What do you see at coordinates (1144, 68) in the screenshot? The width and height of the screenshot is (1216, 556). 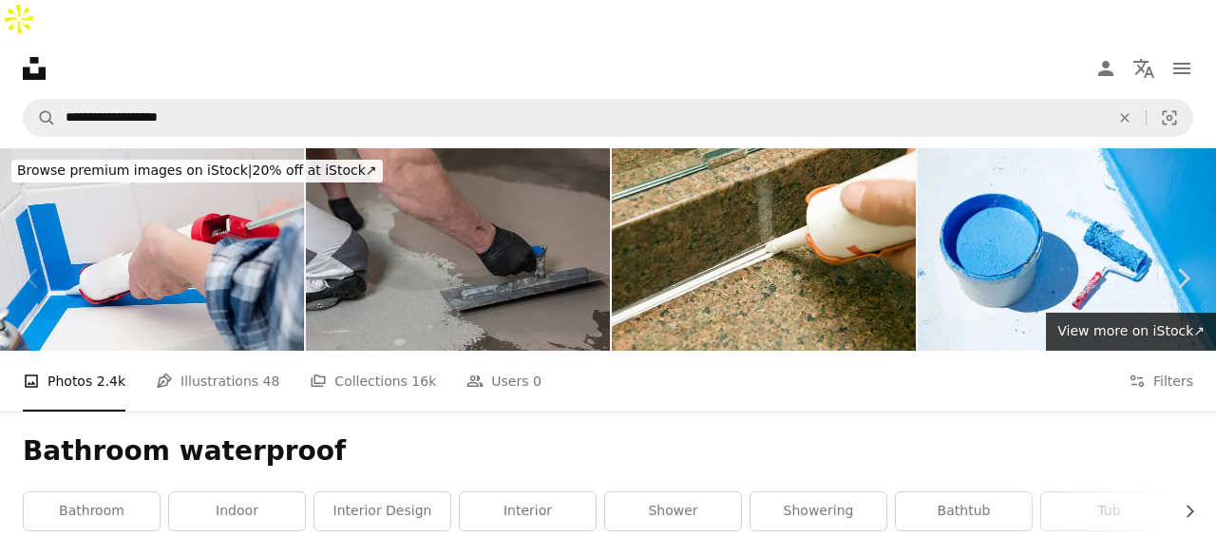 I see `button: Language` at bounding box center [1144, 68].